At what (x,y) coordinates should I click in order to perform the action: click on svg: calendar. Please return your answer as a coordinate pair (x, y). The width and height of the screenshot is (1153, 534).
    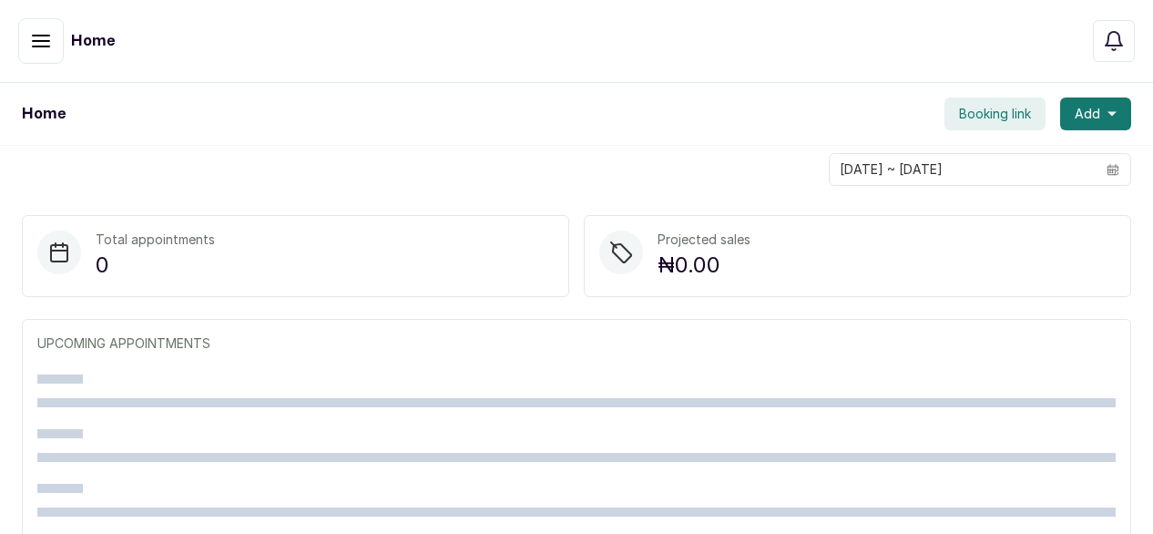
    Looking at the image, I should click on (1113, 169).